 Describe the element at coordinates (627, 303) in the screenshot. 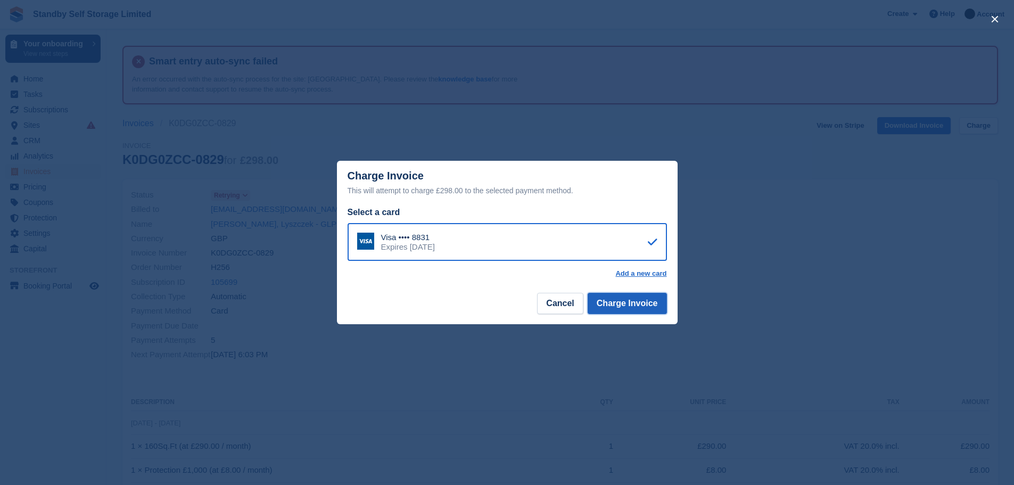

I see `button: Charge Invoice` at that location.